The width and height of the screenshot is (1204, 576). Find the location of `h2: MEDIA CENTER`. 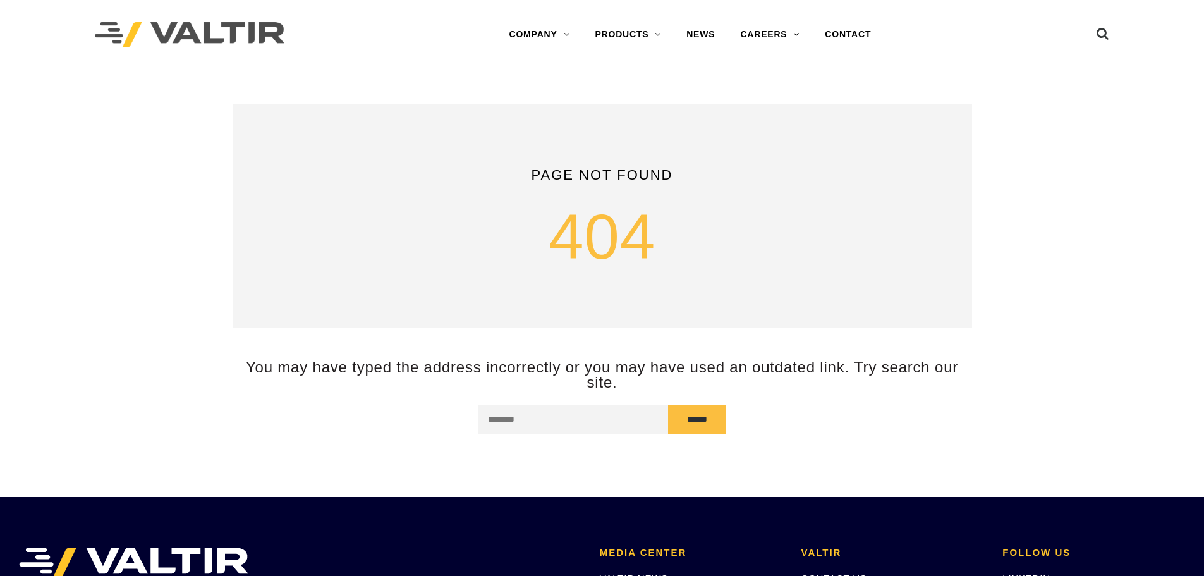

h2: MEDIA CENTER is located at coordinates (691, 552).